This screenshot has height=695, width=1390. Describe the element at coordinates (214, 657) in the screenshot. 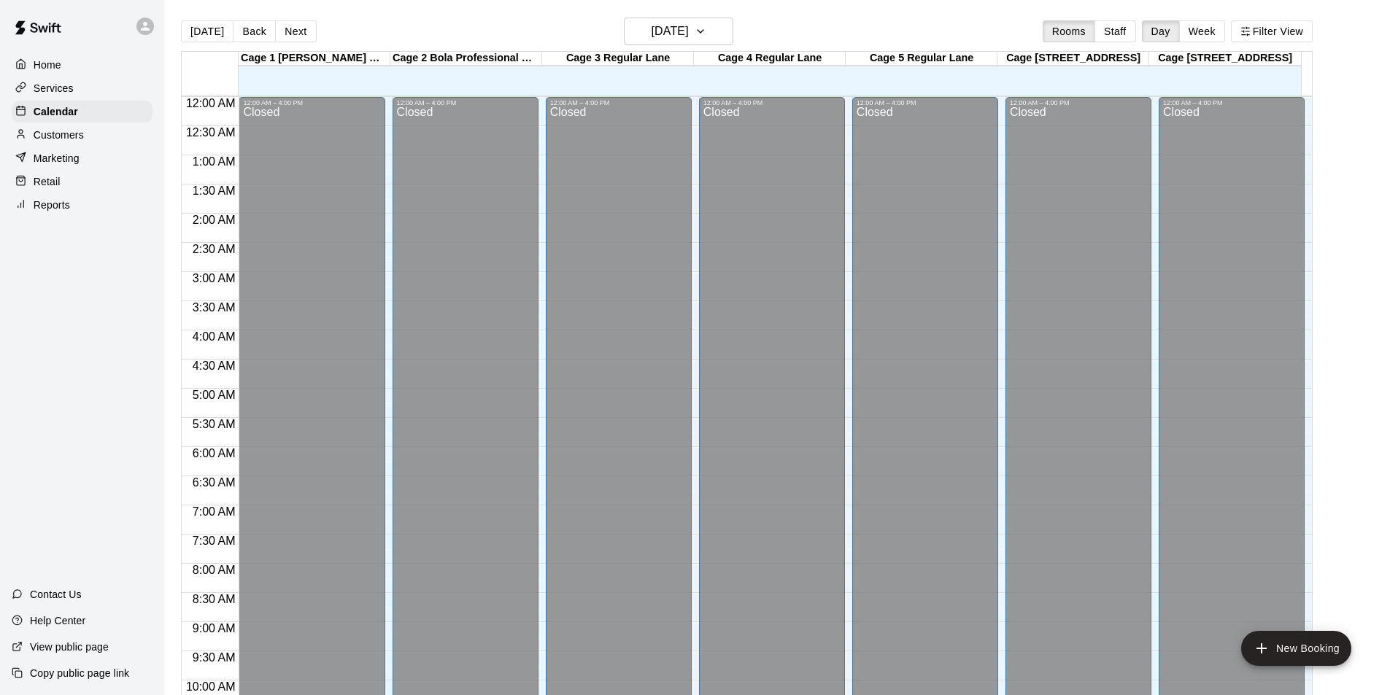

I see `span: 9:30 AM` at that location.